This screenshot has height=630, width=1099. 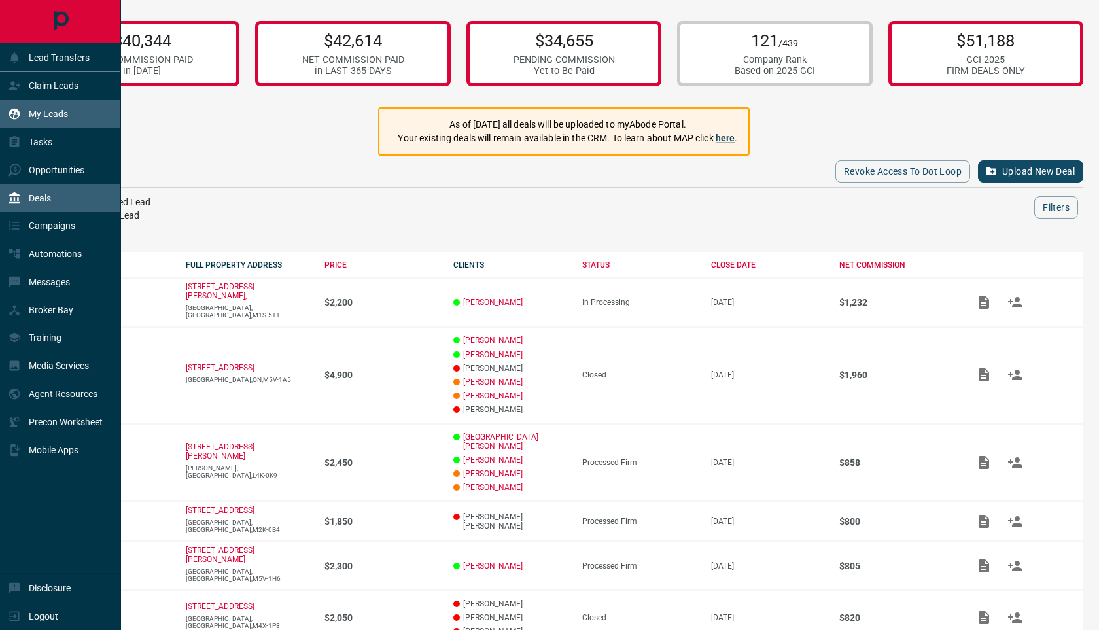 I want to click on p: $42,614, so click(x=353, y=41).